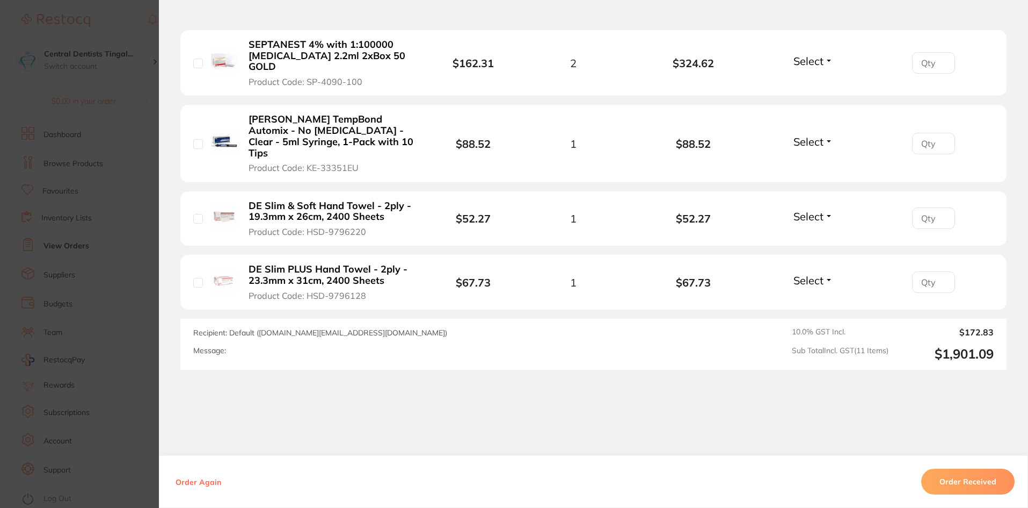  Describe the element at coordinates (224, 62) in the screenshot. I see `img: SEPTANEST 4% with 1:100000 adrenalin 2.2ml 2xBox 50 GOLD` at that location.